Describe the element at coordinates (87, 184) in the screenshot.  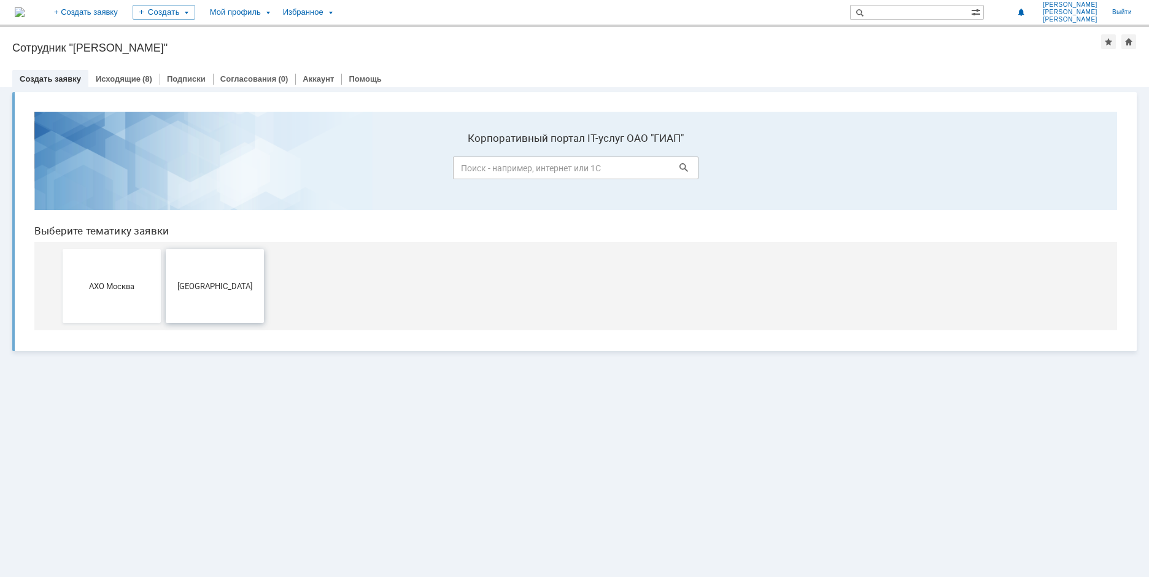
I see `button: АХО Москва` at that location.